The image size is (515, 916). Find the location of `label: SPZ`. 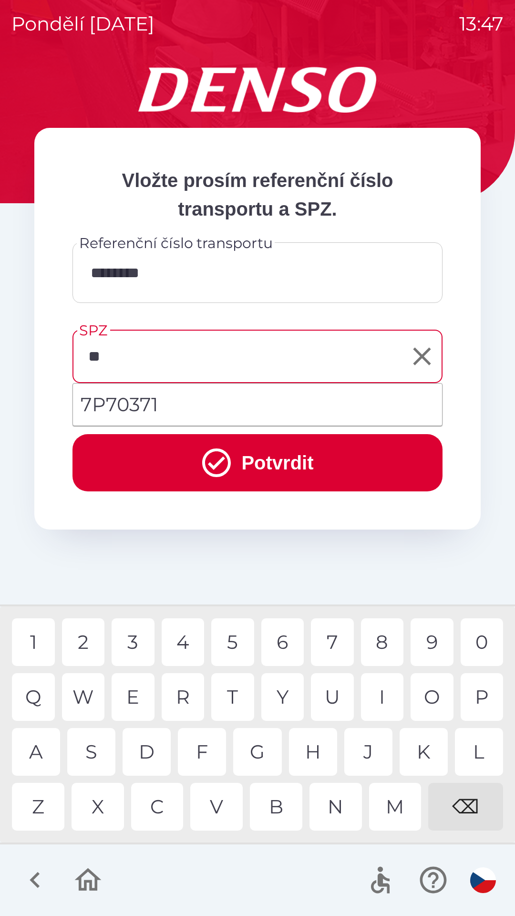

label: SPZ is located at coordinates (93, 330).